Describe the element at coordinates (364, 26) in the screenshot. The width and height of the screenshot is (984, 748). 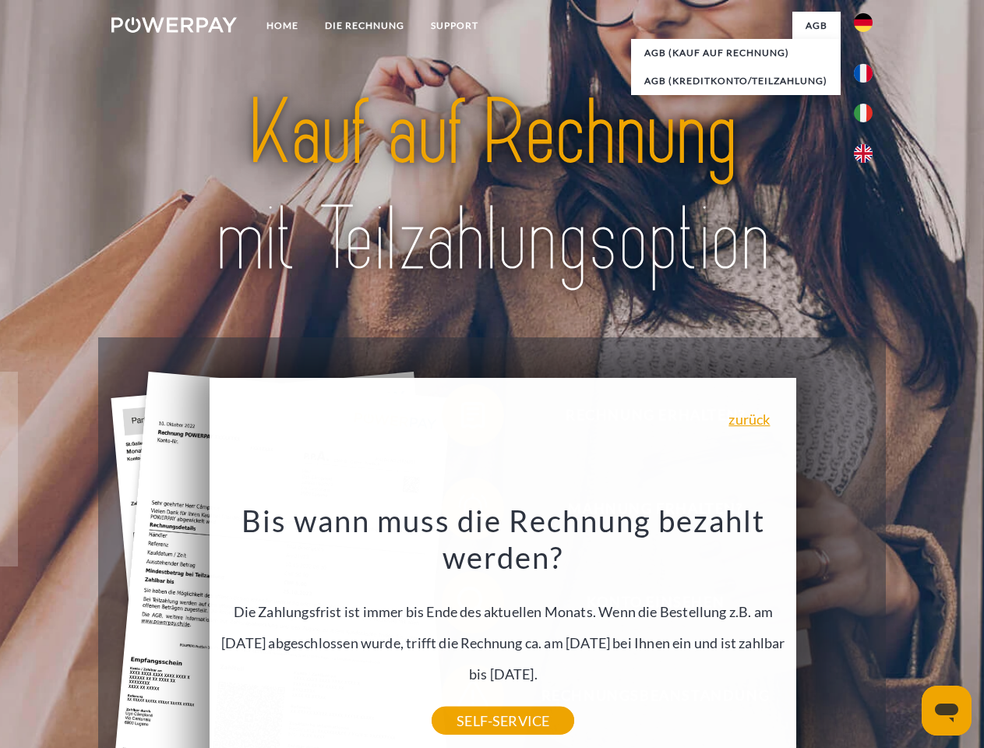
I see `a: DIE RECHNUNG` at that location.